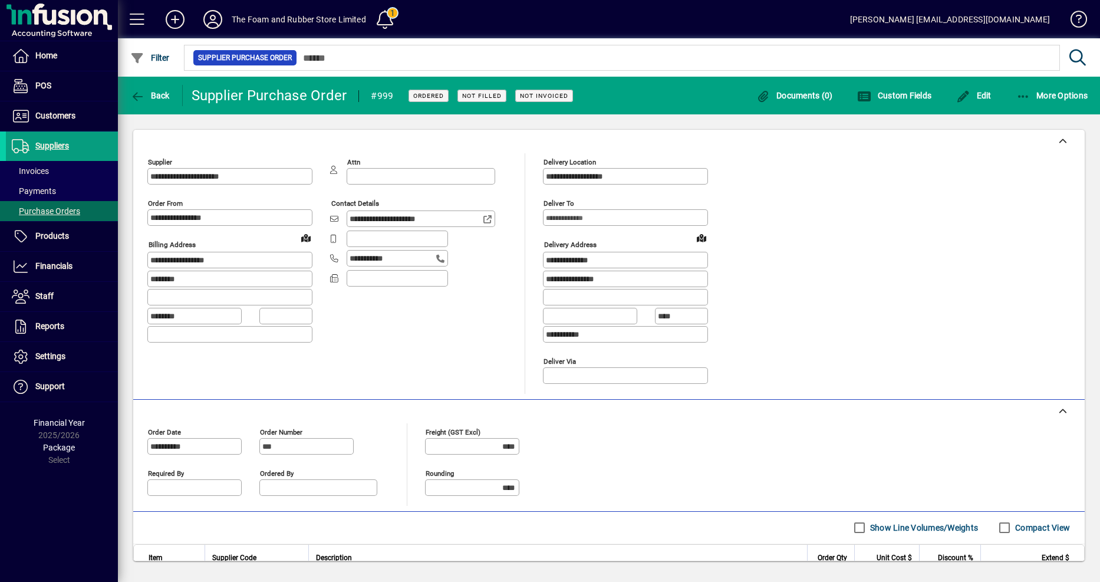 The height and width of the screenshot is (582, 1100). Describe the element at coordinates (50, 386) in the screenshot. I see `span: Support` at that location.